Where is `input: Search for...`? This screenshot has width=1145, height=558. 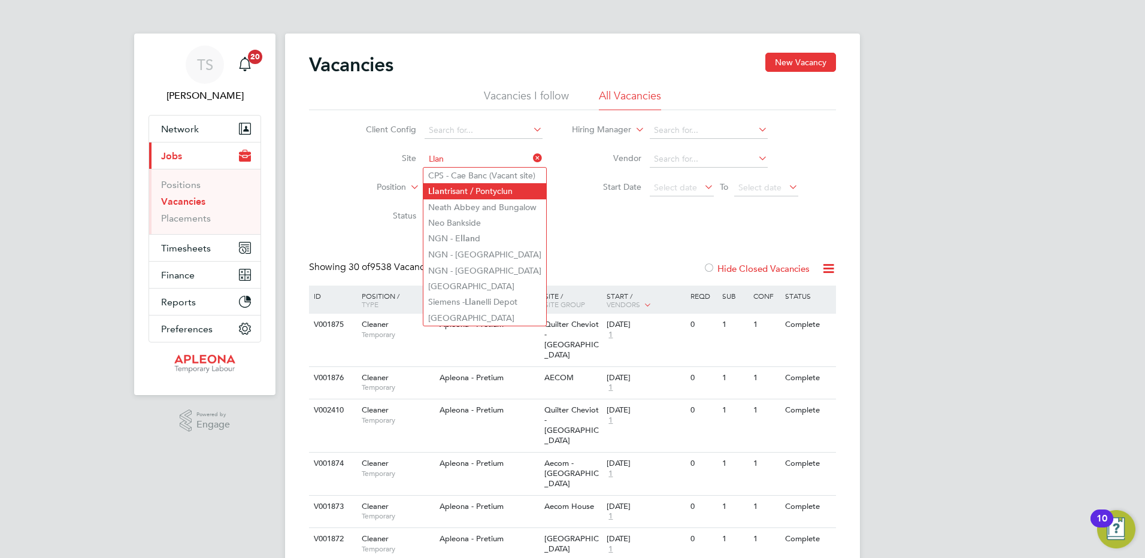 input: Search for... is located at coordinates (483, 159).